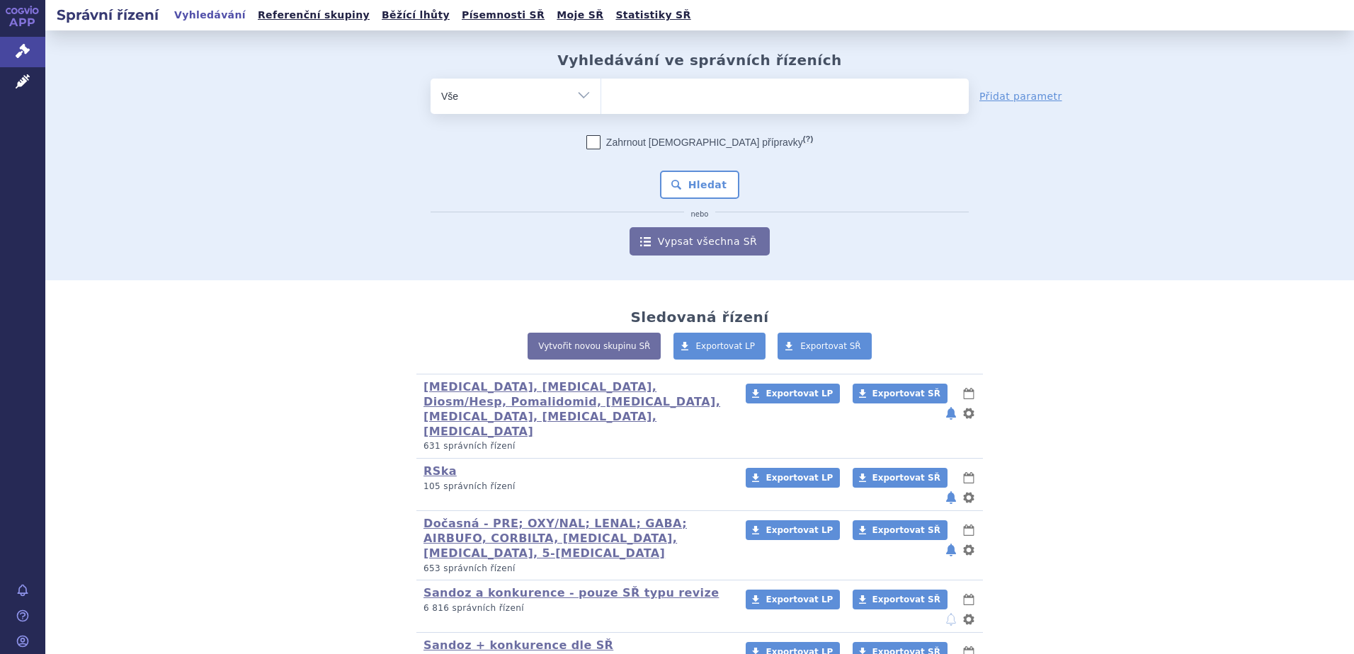 This screenshot has width=1354, height=654. Describe the element at coordinates (700, 185) in the screenshot. I see `button: Hledat` at that location.